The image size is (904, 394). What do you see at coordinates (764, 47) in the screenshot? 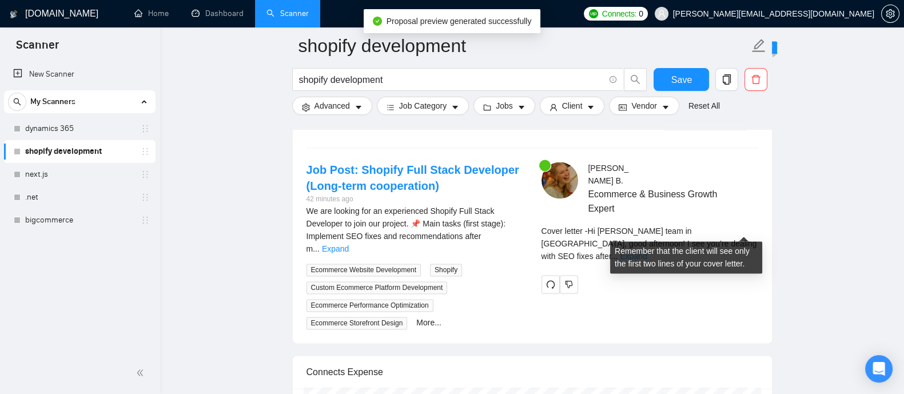
I see `span: New` at bounding box center [764, 47].